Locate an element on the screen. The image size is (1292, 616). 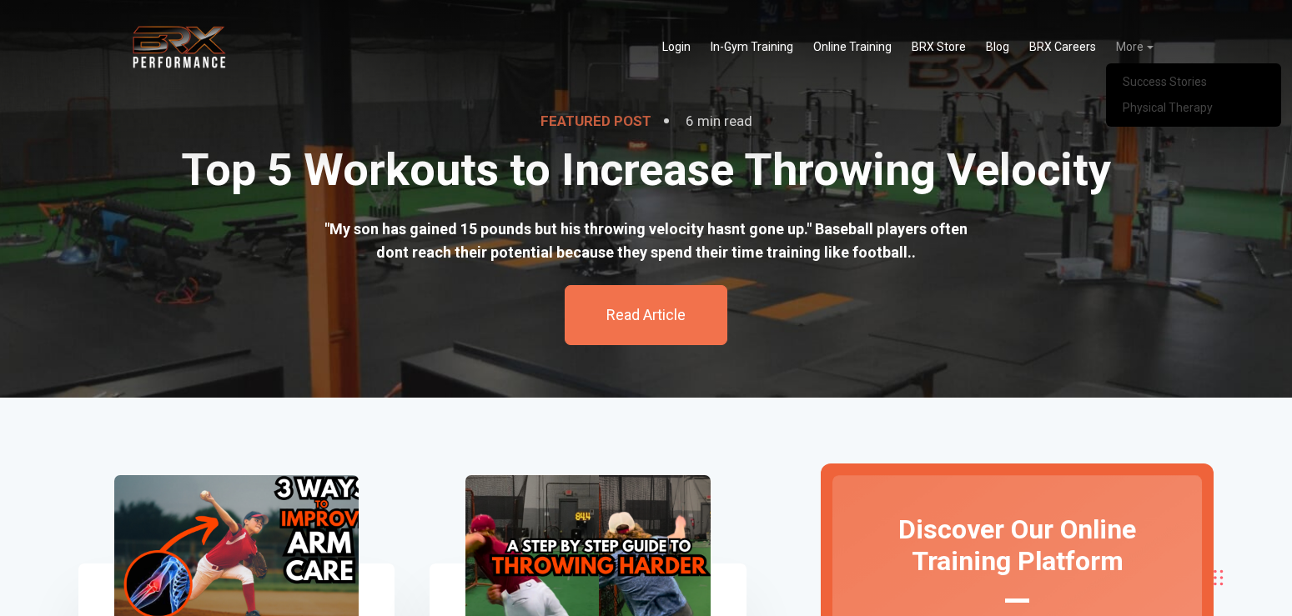
a: In-Gym Training is located at coordinates (752, 47).